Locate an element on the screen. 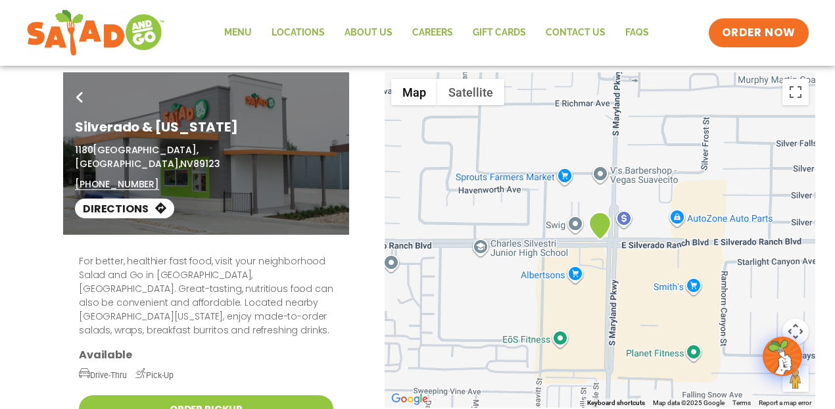 The height and width of the screenshot is (409, 835). span: NV is located at coordinates (187, 164).